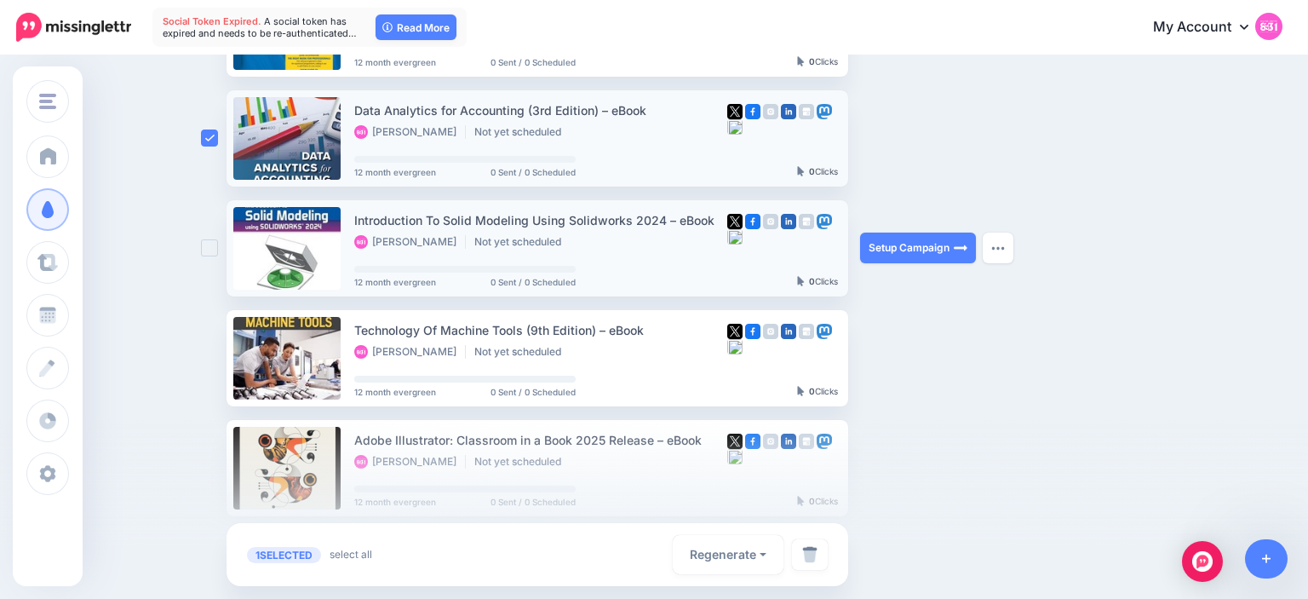 The width and height of the screenshot is (1308, 599). What do you see at coordinates (212, 21) in the screenshot?
I see `span: Social Token Expired.` at bounding box center [212, 21].